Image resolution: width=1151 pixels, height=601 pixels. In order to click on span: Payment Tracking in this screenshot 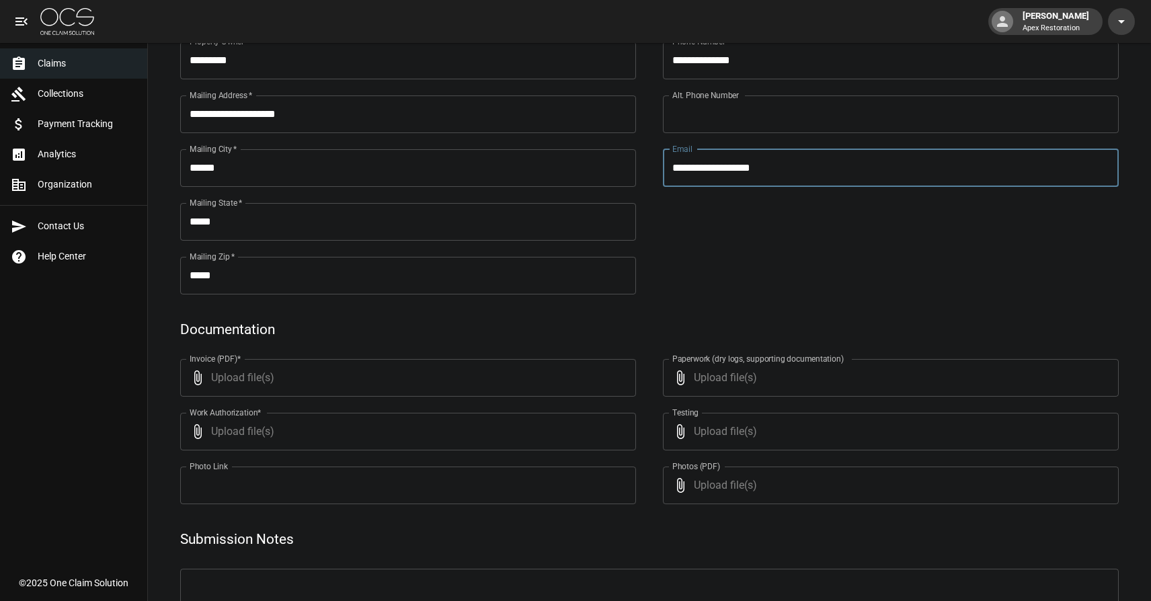, I will do `click(87, 124)`.